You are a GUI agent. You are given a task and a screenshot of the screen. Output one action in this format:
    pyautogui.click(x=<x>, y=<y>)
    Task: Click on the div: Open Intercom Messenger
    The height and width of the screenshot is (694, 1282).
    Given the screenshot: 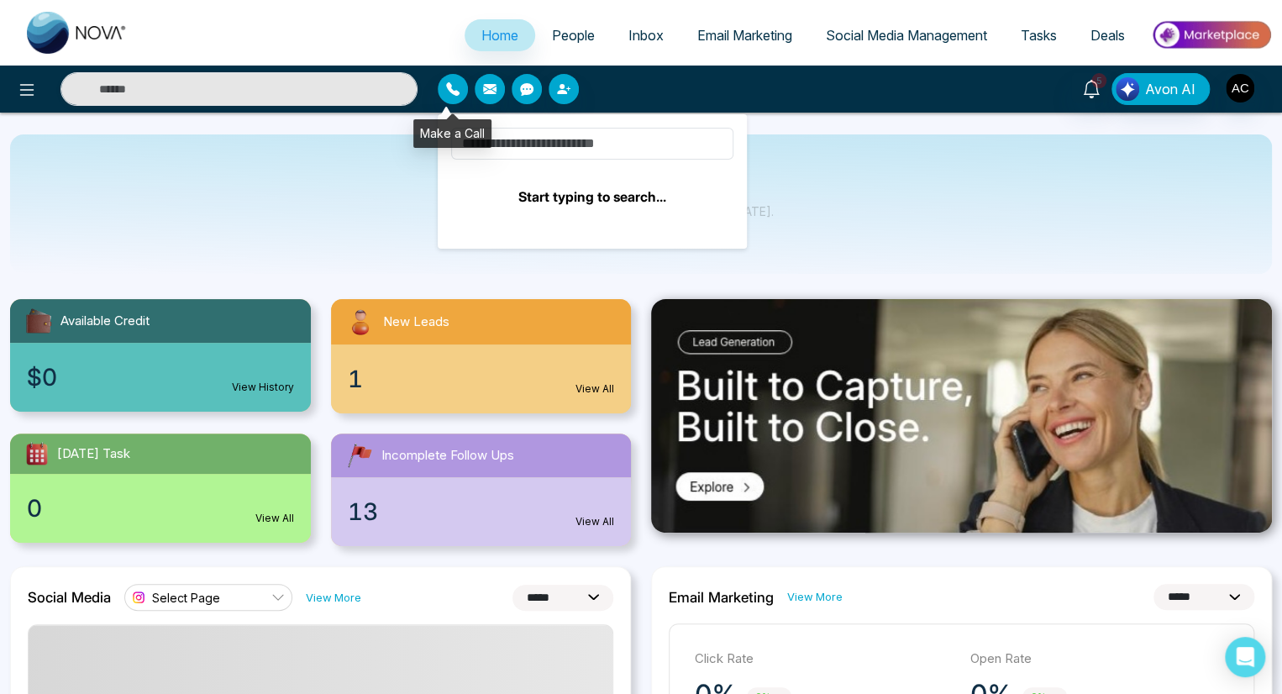 What is the action you would take?
    pyautogui.click(x=1245, y=657)
    